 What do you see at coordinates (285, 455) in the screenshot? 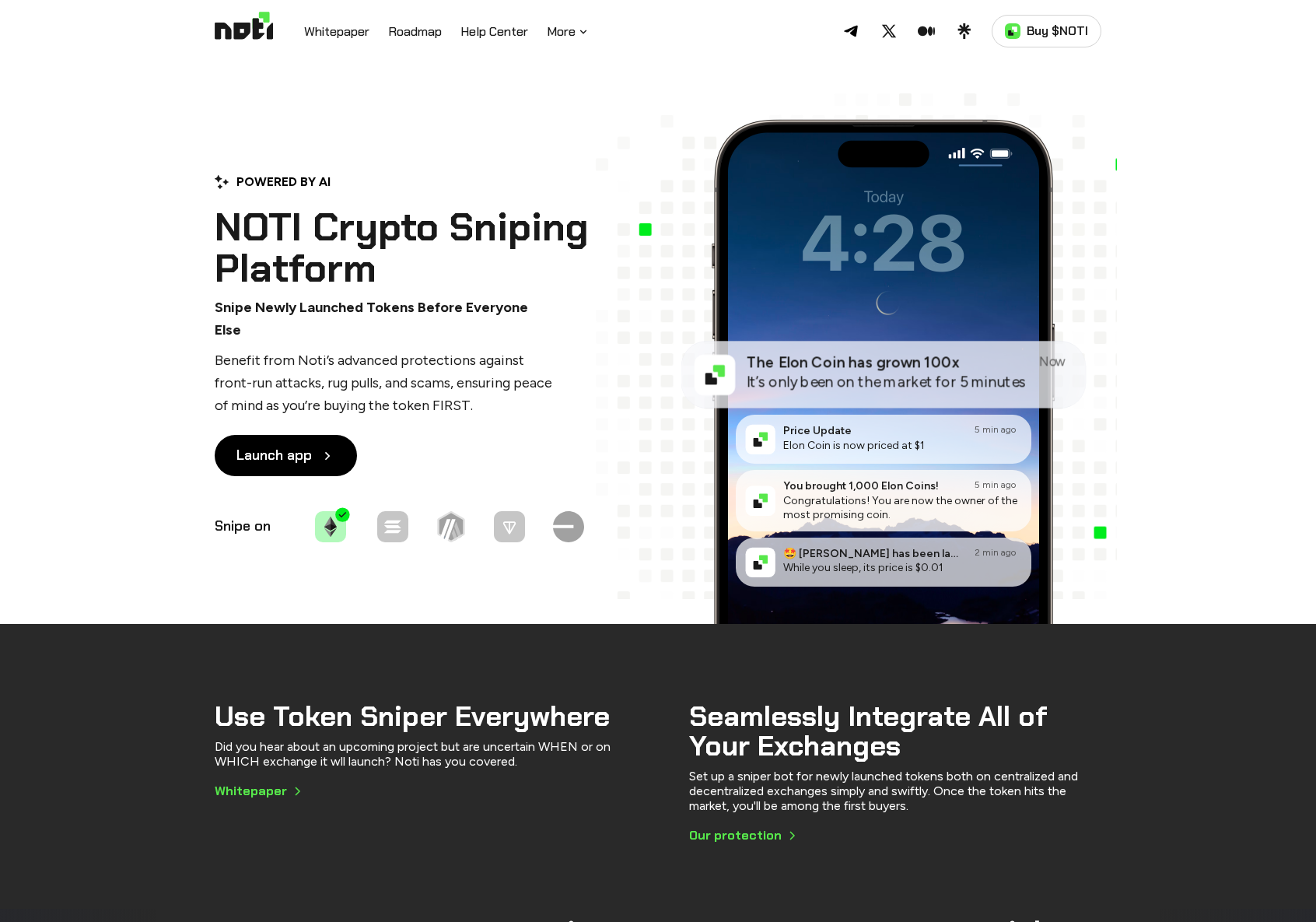
I see `a: Launch app` at bounding box center [285, 455].